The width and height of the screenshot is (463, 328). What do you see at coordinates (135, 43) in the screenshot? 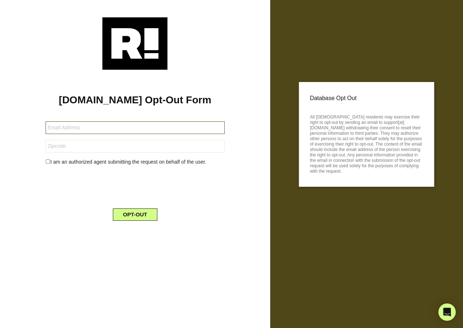
I see `img: Retention.com` at bounding box center [135, 43].